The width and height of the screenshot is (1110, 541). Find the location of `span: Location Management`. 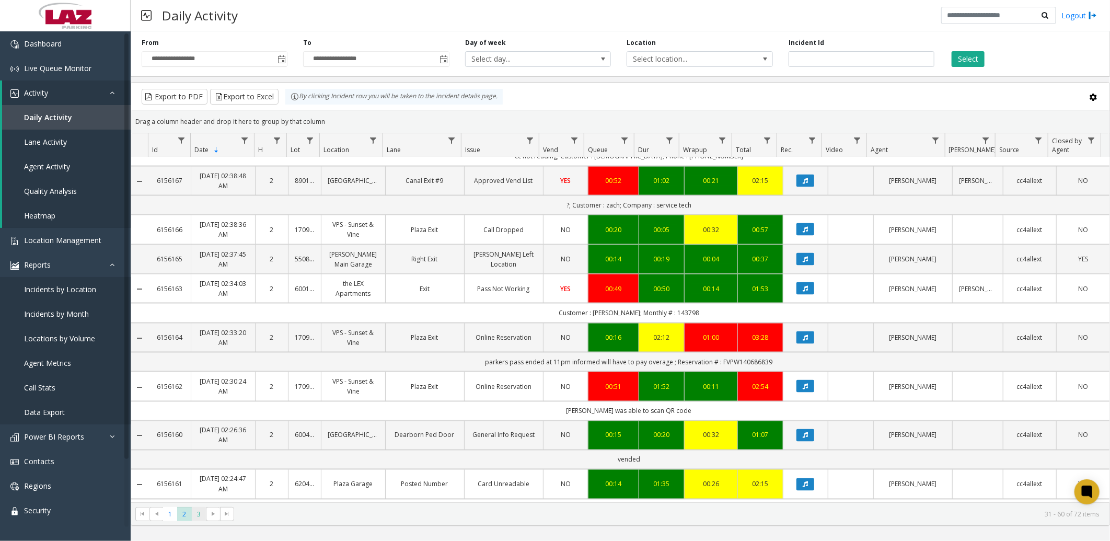

span: Location Management is located at coordinates (63, 240).